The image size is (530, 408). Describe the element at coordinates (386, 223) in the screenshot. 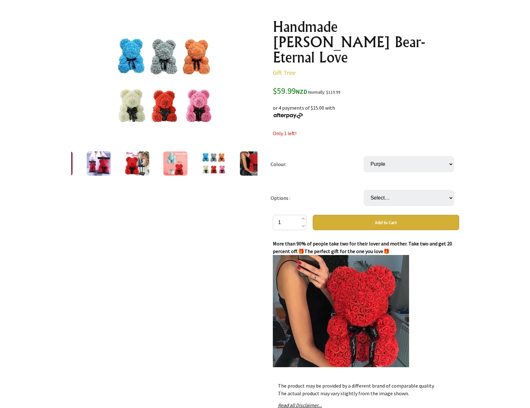

I see `button: Add to Cart` at that location.